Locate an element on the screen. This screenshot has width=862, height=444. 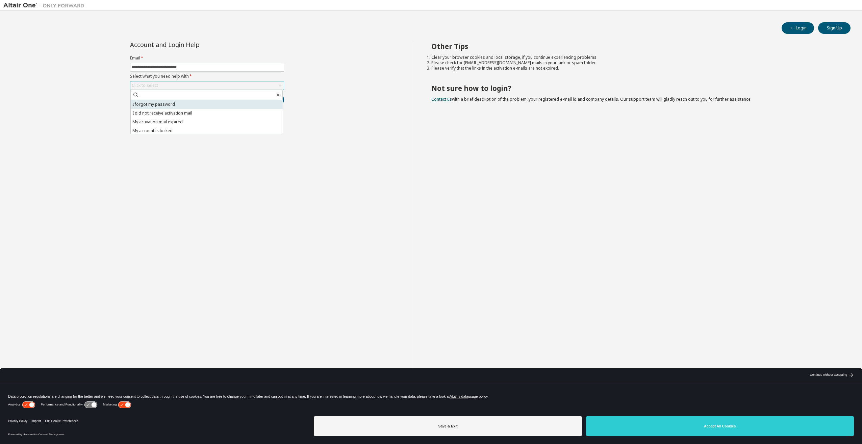
label: Email is located at coordinates (207, 58).